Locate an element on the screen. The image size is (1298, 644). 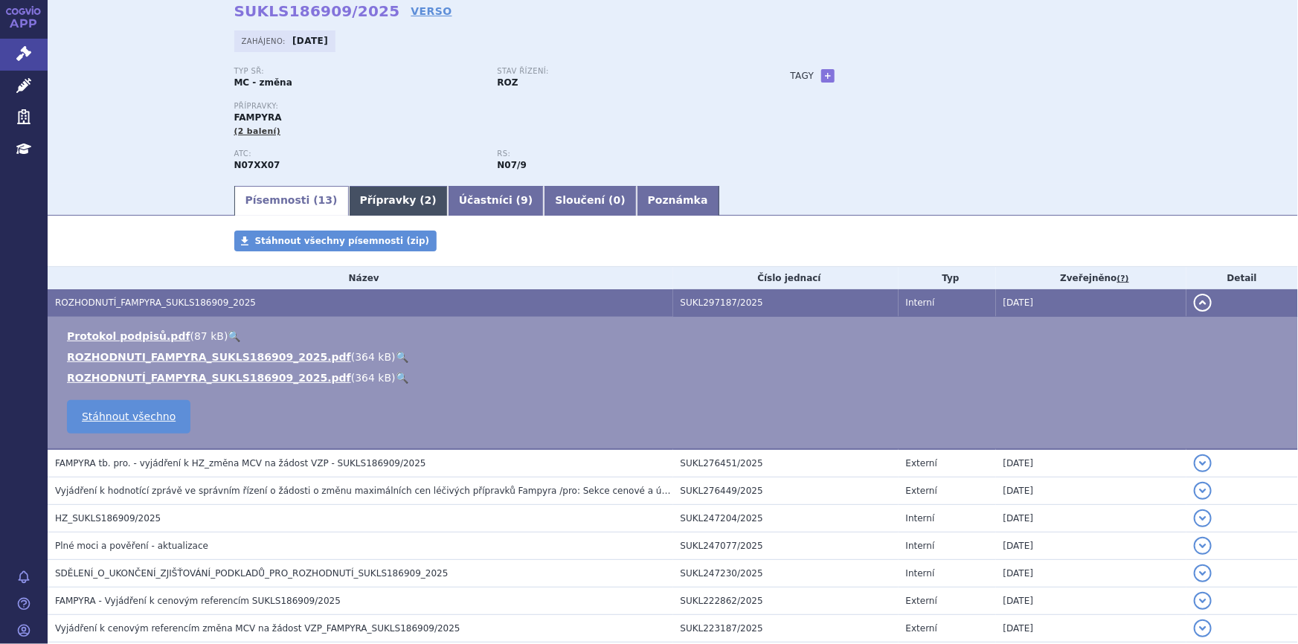
p: Typ SŘ: is located at coordinates (358, 71).